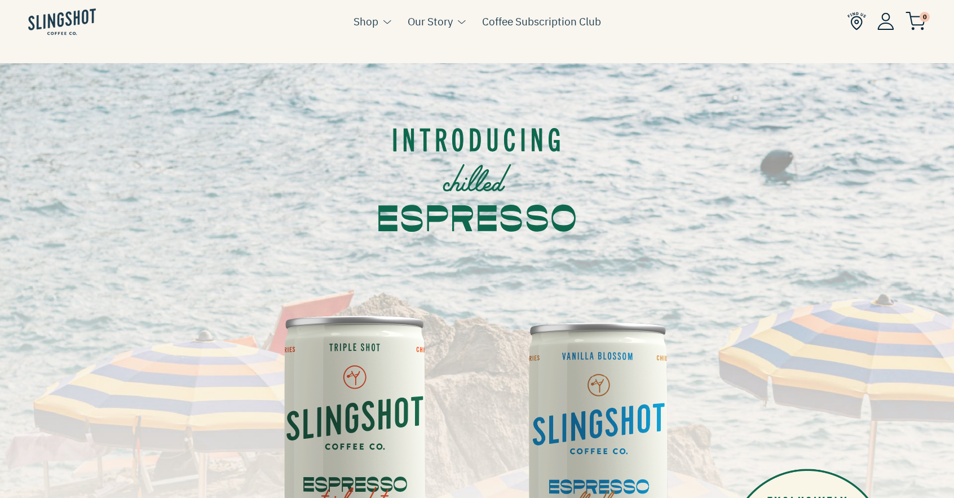 The image size is (954, 498). I want to click on a: Shop, so click(366, 21).